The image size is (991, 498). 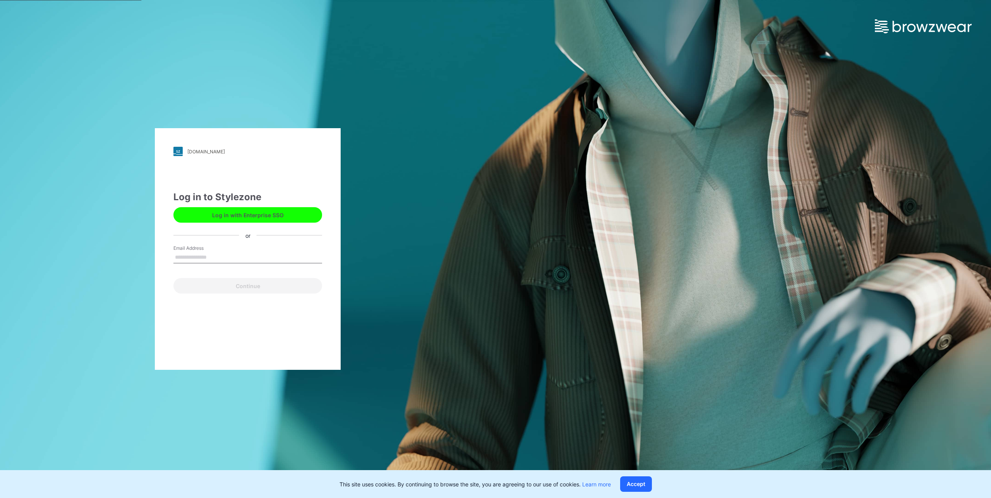 What do you see at coordinates (924, 26) in the screenshot?
I see `img: browzwear-logo.e42bd6dac1945053ebaf764b6aa21510.svg` at bounding box center [924, 26].